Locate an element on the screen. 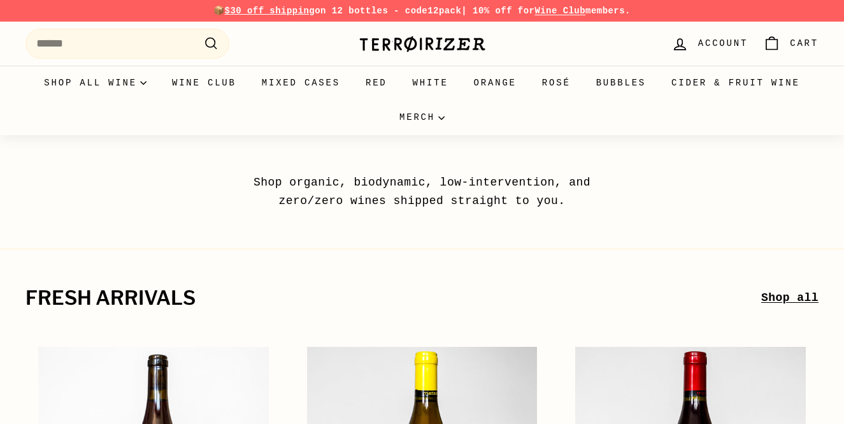  a: White is located at coordinates (431, 83).